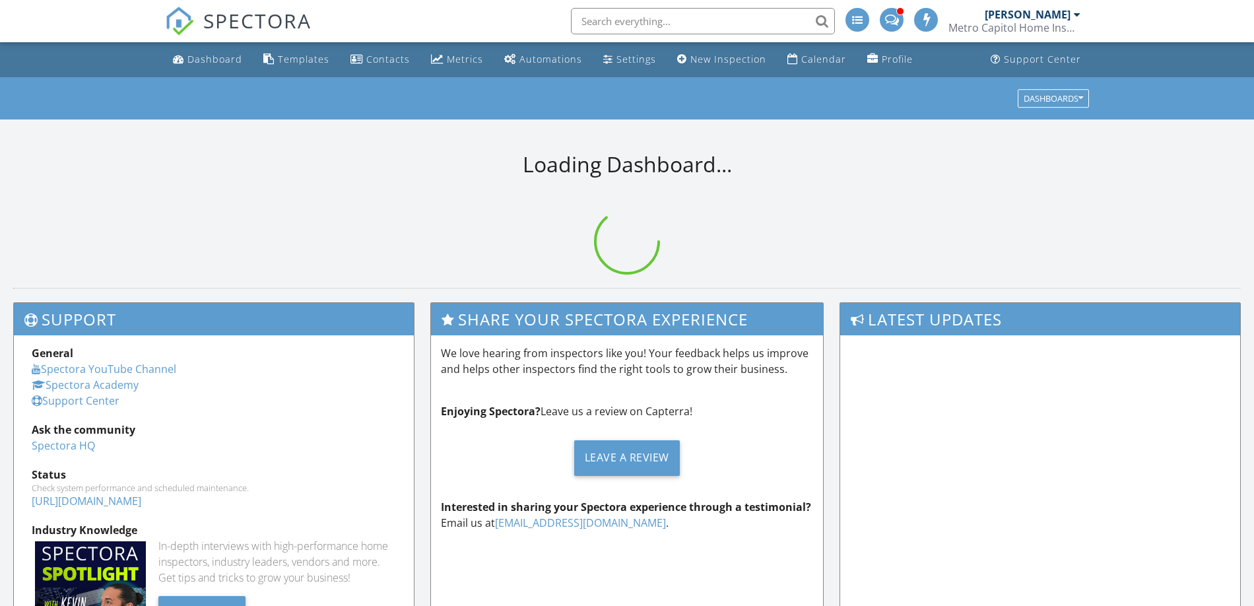 The image size is (1254, 606). What do you see at coordinates (207, 59) in the screenshot?
I see `a: Dashboard` at bounding box center [207, 59].